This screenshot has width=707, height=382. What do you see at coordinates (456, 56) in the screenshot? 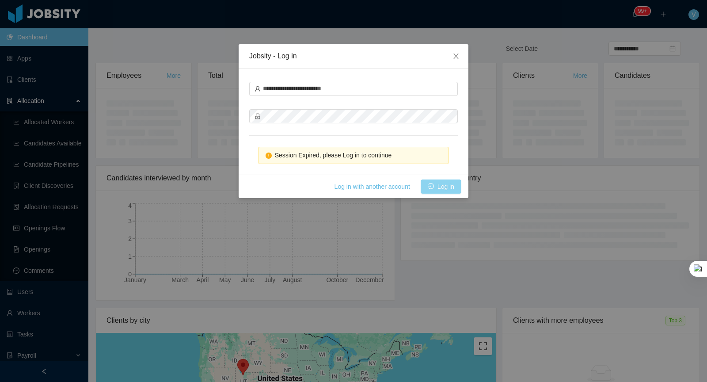
I see `i: icon: close` at bounding box center [456, 56].